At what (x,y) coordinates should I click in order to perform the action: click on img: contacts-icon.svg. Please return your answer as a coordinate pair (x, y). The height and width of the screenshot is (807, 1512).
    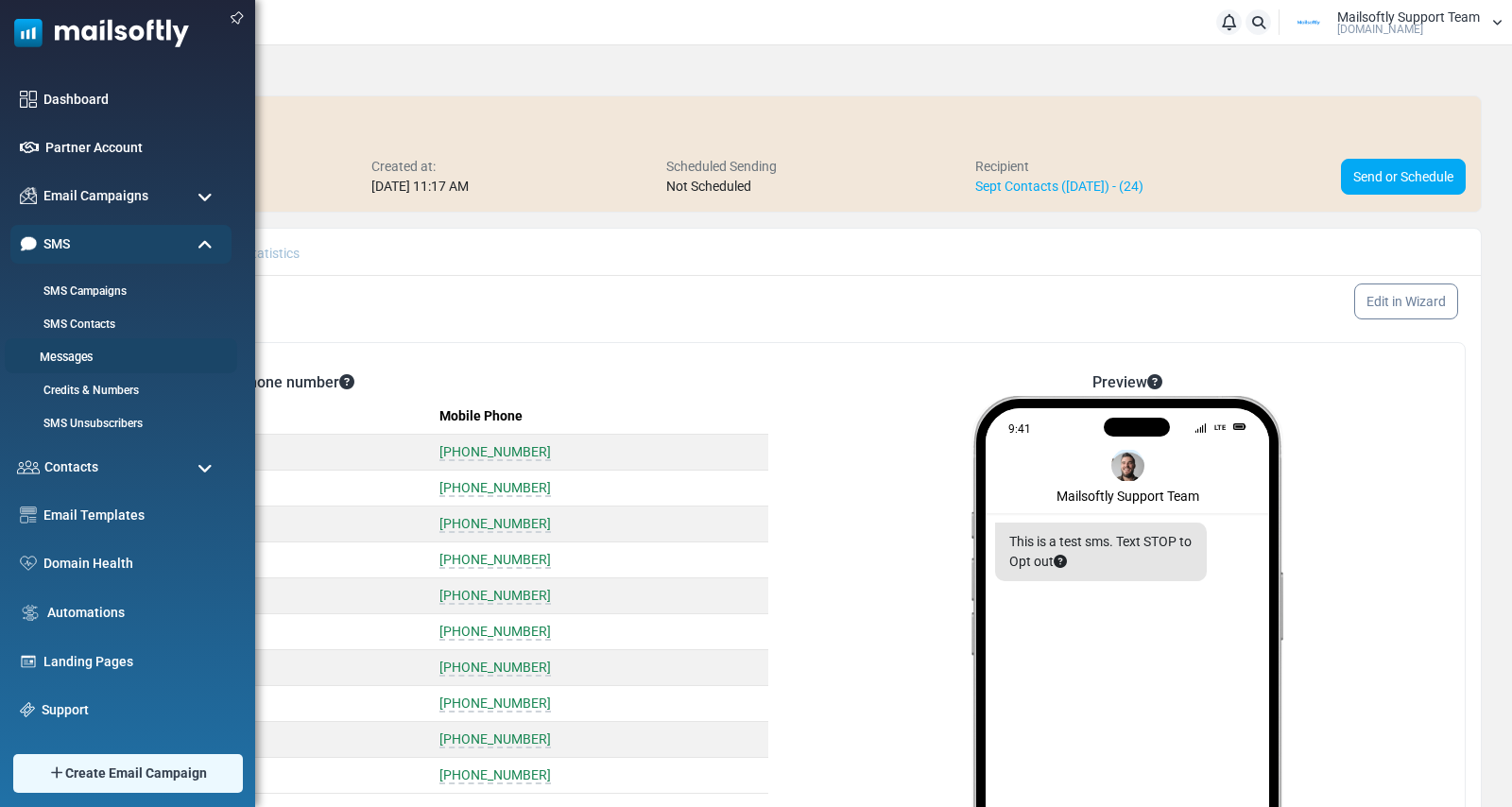
    Looking at the image, I should click on (28, 467).